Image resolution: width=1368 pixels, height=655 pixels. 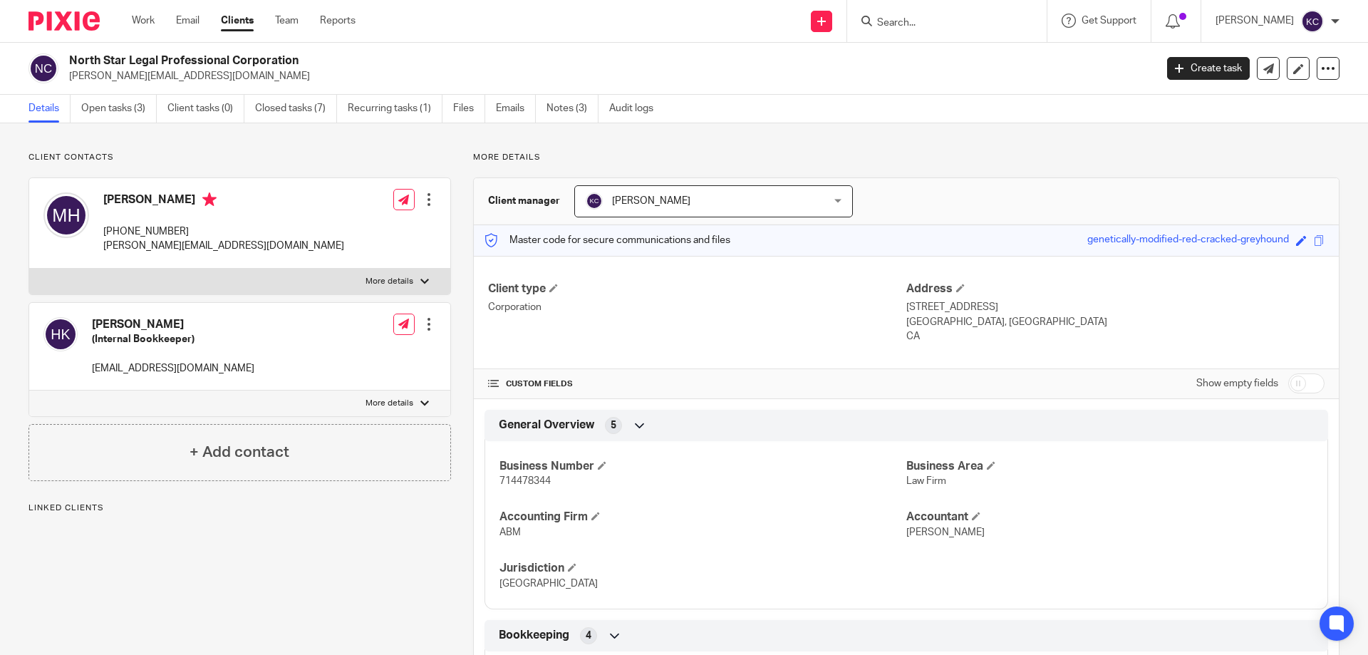 I want to click on h4: Business Number, so click(x=703, y=466).